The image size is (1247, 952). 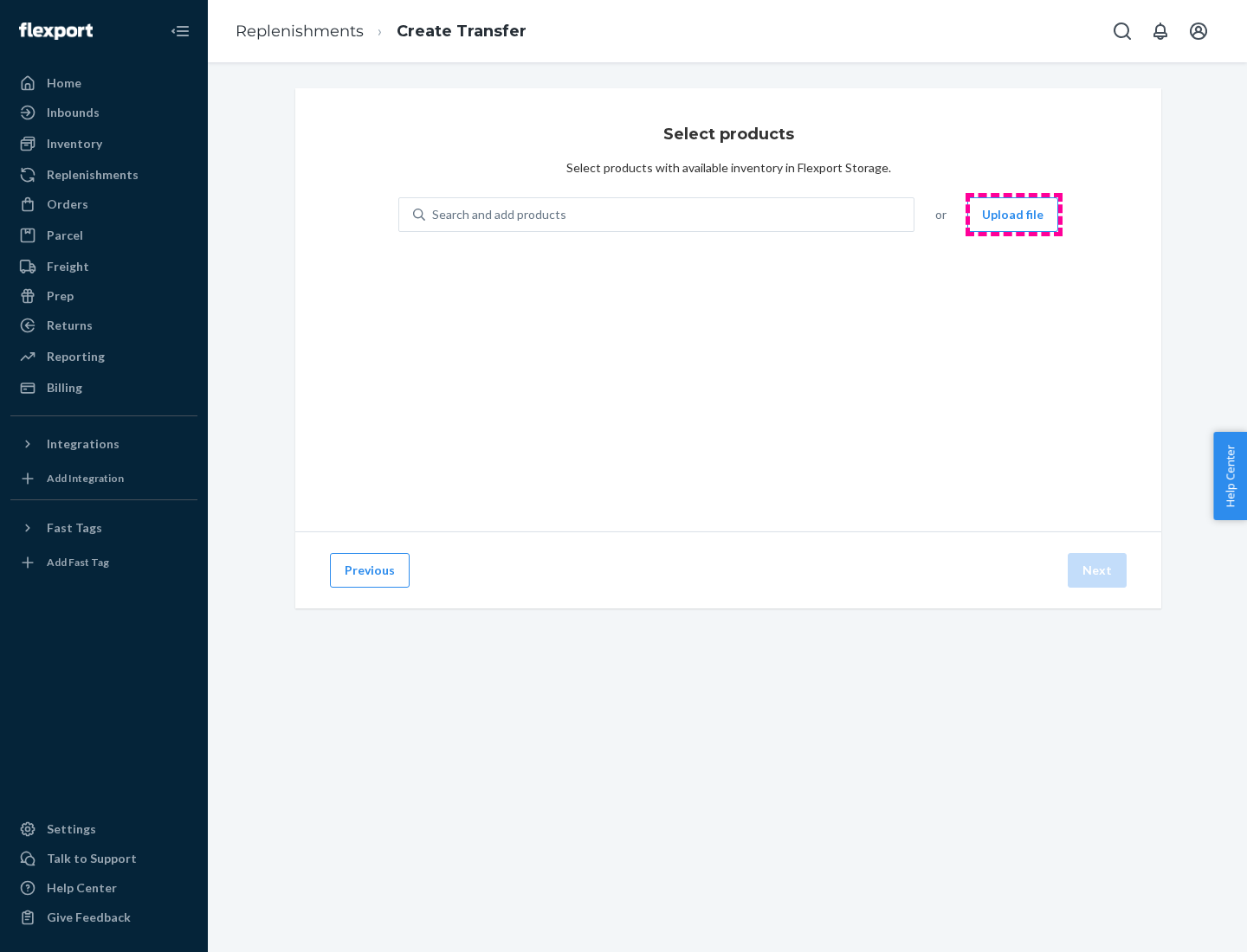 What do you see at coordinates (83, 444) in the screenshot?
I see `div: Integrations` at bounding box center [83, 444].